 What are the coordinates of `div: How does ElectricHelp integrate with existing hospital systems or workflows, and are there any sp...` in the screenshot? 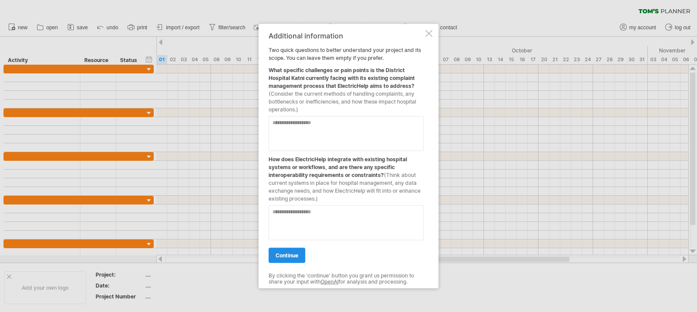 It's located at (346, 177).